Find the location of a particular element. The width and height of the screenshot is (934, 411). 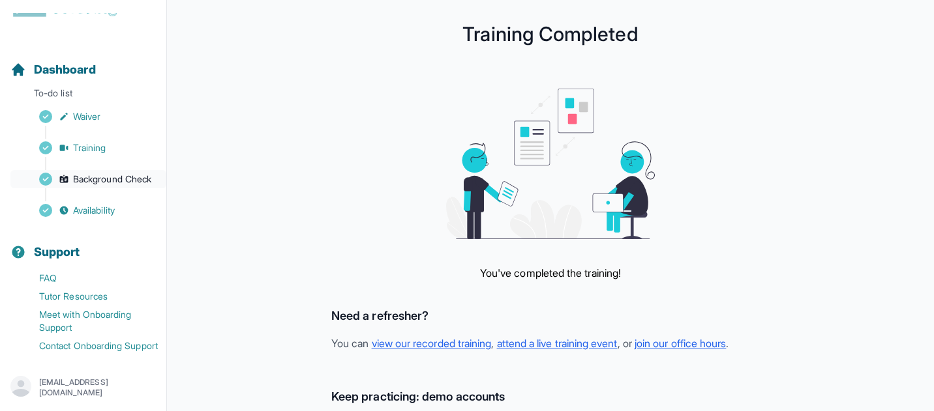

button: Support is located at coordinates (83, 245).